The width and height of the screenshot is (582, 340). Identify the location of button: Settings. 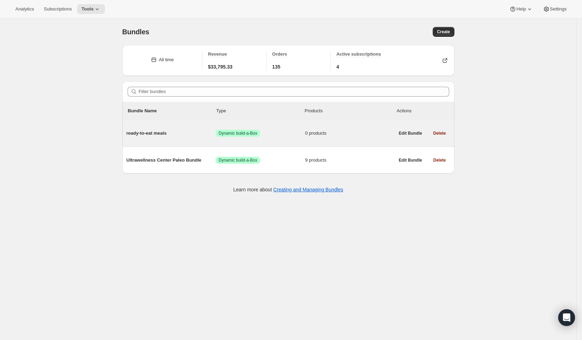
(555, 9).